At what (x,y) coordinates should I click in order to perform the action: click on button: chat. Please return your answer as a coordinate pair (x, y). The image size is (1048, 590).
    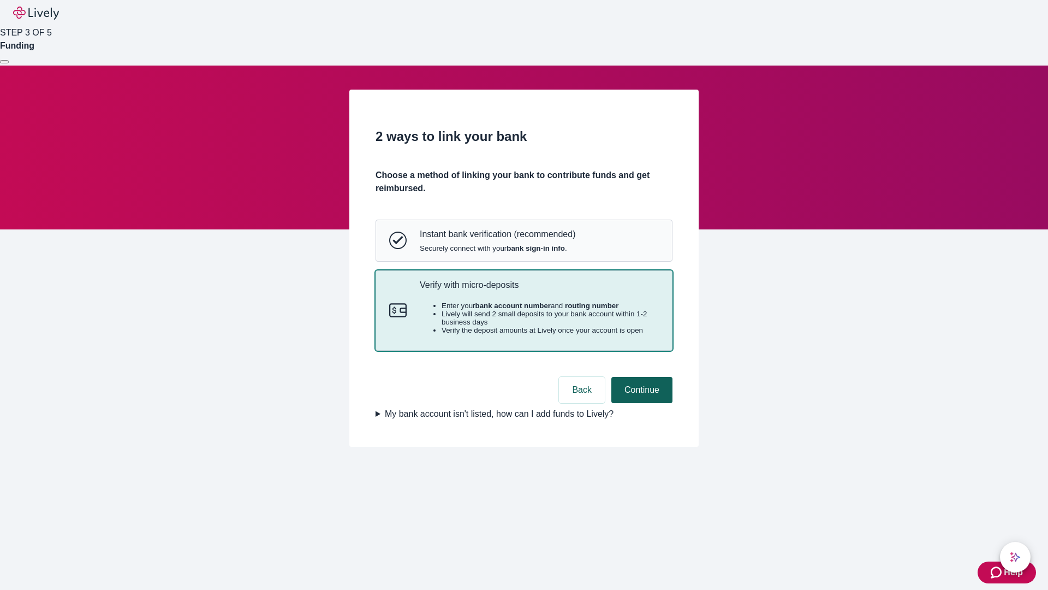
    Looking at the image, I should click on (1016, 557).